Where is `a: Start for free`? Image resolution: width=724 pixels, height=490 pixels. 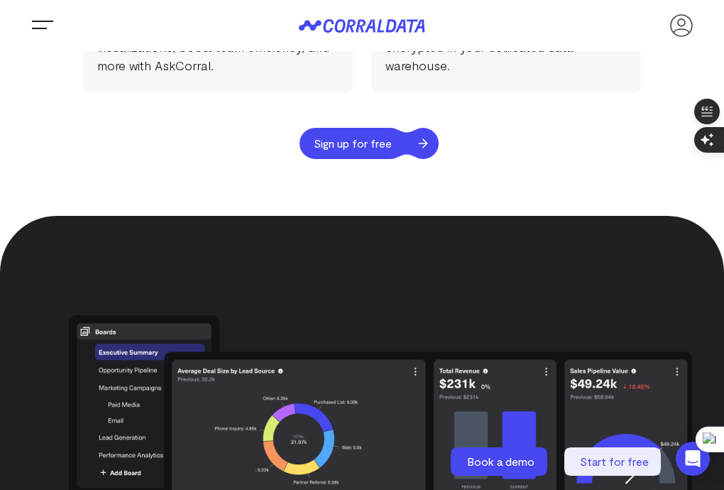 a: Start for free is located at coordinates (614, 461).